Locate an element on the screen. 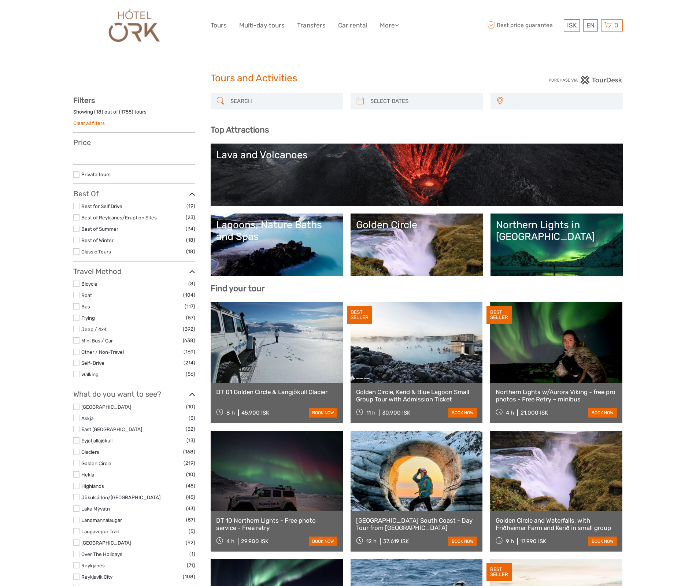 This screenshot has height=586, width=696. a: Golden Circle, Kerid & Blue Lagoon Small Group Tour with Admission Ticket is located at coordinates (416, 395).